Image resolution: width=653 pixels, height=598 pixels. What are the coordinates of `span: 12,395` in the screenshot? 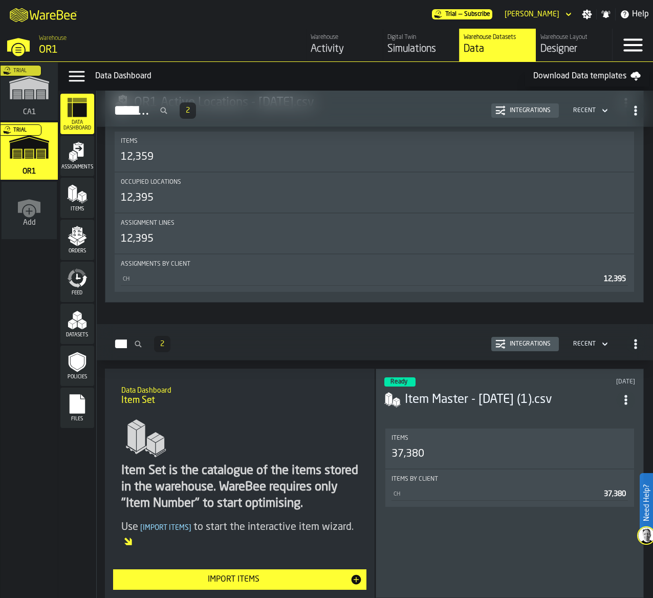 It's located at (615, 279).